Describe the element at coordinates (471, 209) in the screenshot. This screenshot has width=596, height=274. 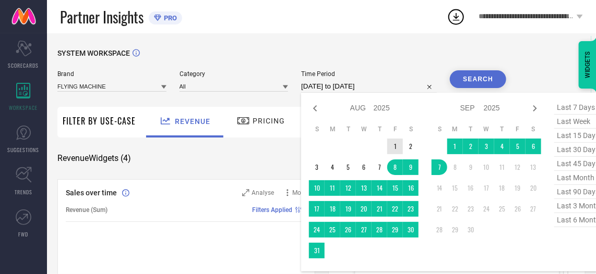
I see `td: Tue Sep 23 2025` at that location.